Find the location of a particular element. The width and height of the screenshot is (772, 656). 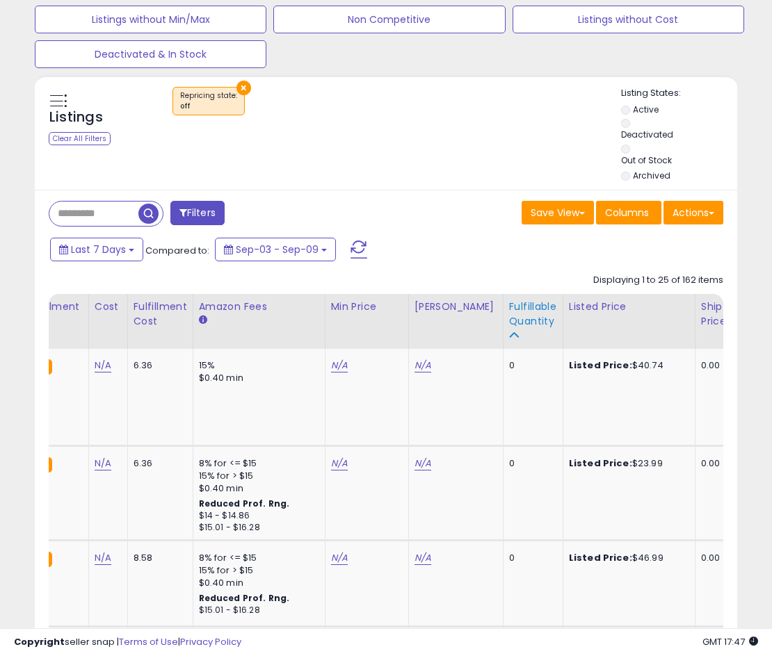

div: Clear All Filters is located at coordinates (79, 138).